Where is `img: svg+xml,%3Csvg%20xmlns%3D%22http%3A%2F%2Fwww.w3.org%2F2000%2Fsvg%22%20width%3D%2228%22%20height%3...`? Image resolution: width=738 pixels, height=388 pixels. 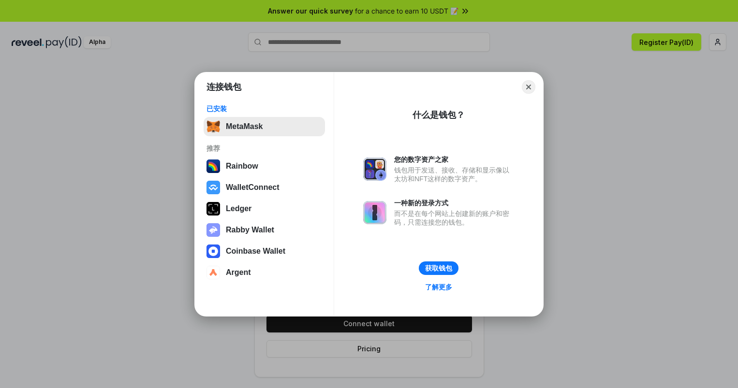
img: svg+xml,%3Csvg%20xmlns%3D%22http%3A%2F%2Fwww.w3.org%2F2000%2Fsvg%22%20width%3D%2228%22%20height%3... is located at coordinates (213, 209).